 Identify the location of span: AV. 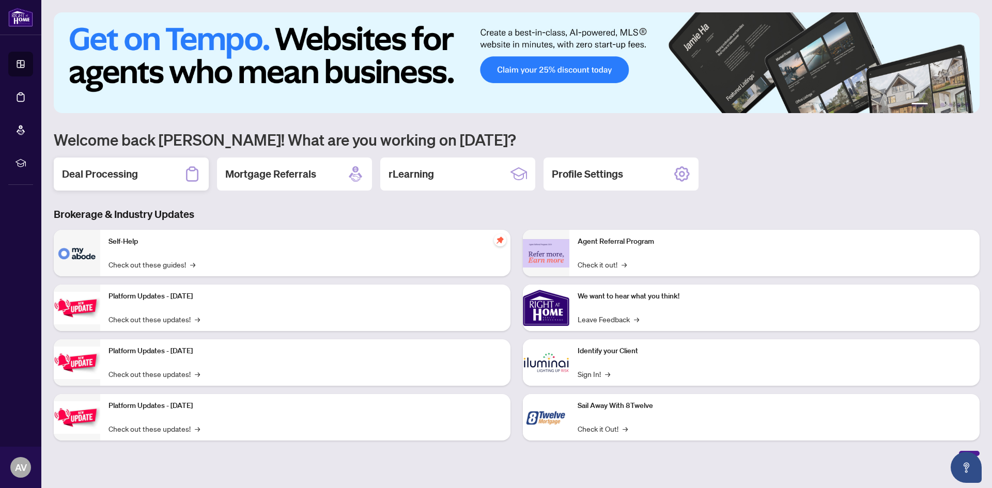
(21, 468).